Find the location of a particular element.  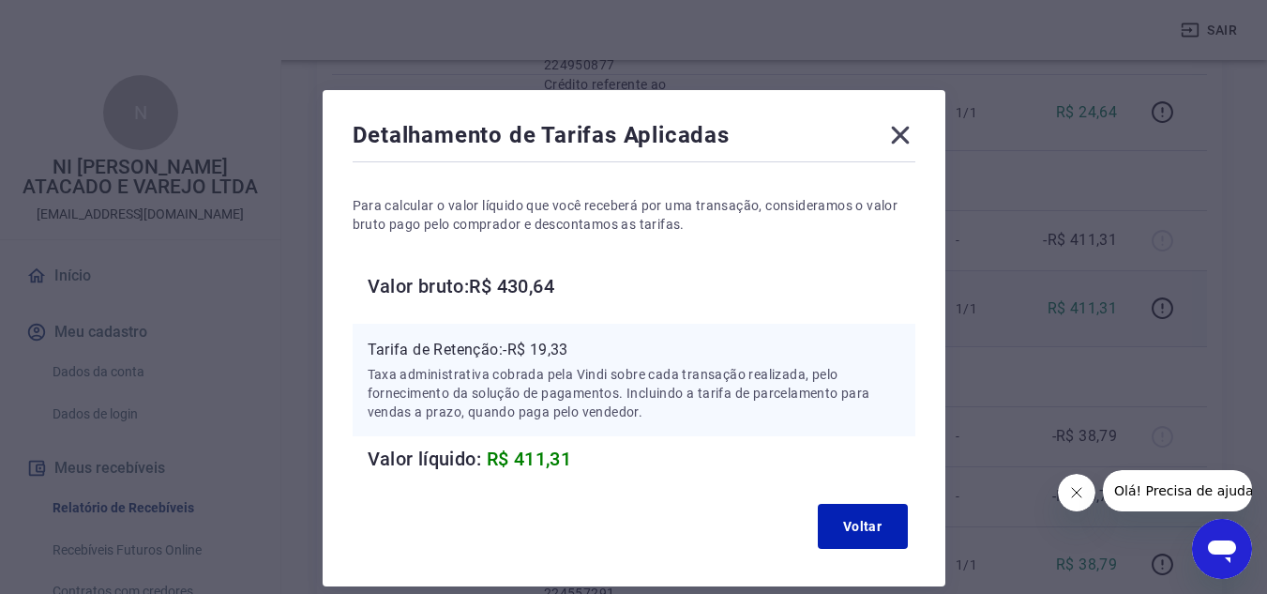

p: Taxa administrativa cobrada pela Vindi sobre cada transação realizada, pelo fornecimento da soluç... is located at coordinates (634, 393).